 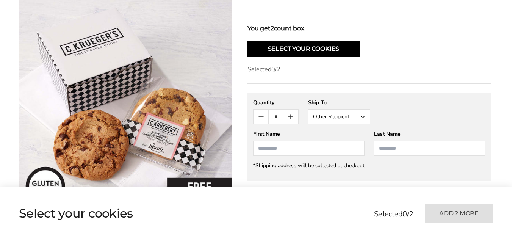 What do you see at coordinates (339, 117) in the screenshot?
I see `button: Other Recipient` at bounding box center [339, 117].